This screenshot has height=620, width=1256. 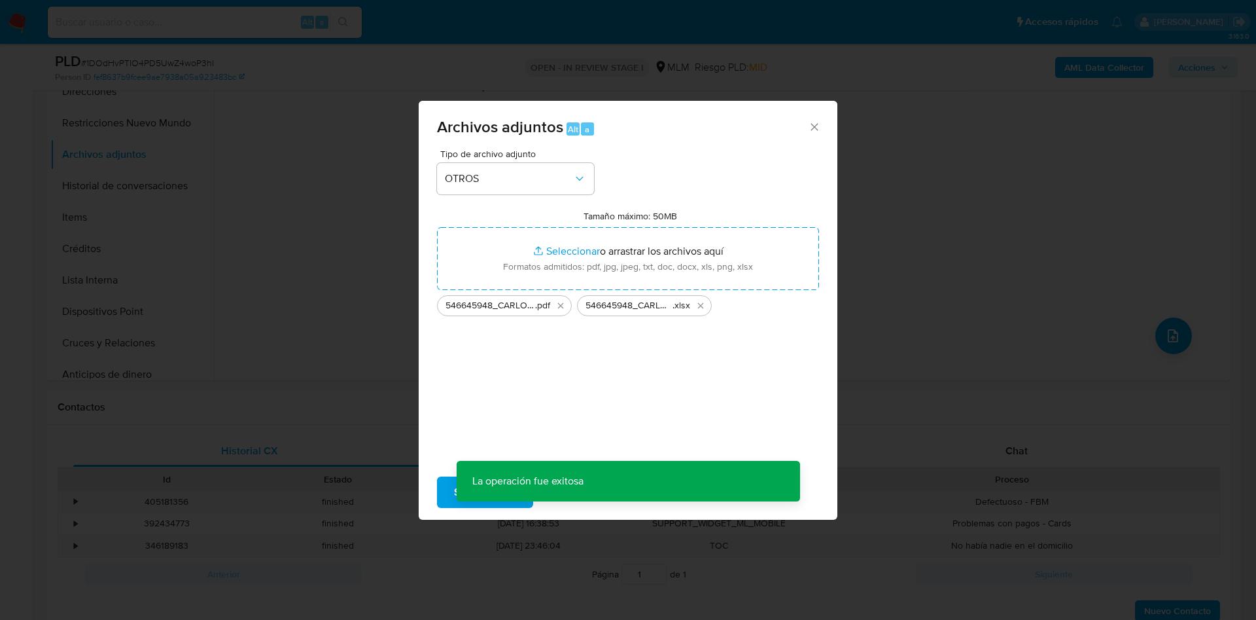 What do you see at coordinates (681, 306) in the screenshot?
I see `span: .xlsx` at bounding box center [681, 306].